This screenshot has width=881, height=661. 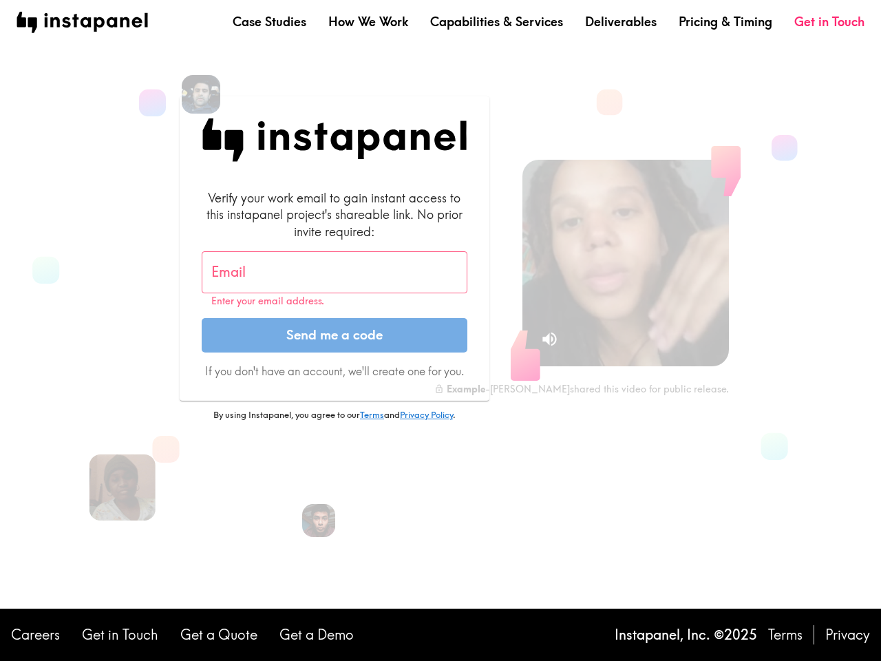 What do you see at coordinates (621, 21) in the screenshot?
I see `a: Deliverables` at bounding box center [621, 21].